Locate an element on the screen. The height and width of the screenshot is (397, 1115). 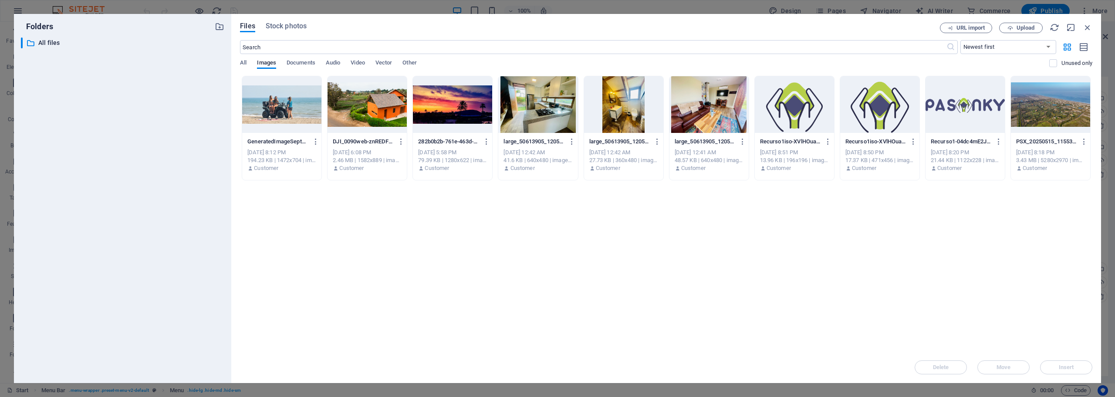
span: Audio is located at coordinates (333, 64).